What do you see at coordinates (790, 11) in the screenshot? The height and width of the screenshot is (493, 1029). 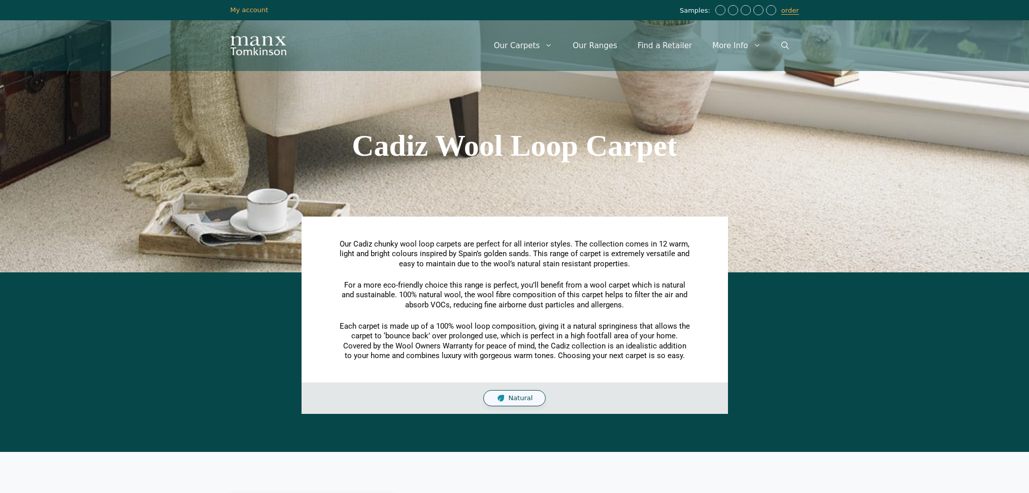 I see `a: order` at bounding box center [790, 11].